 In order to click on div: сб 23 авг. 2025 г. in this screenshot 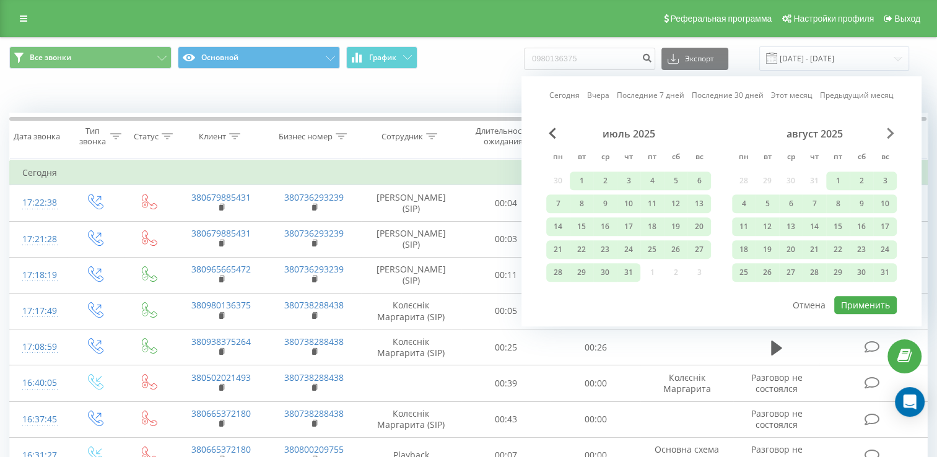, I will do `click(862, 250)`.